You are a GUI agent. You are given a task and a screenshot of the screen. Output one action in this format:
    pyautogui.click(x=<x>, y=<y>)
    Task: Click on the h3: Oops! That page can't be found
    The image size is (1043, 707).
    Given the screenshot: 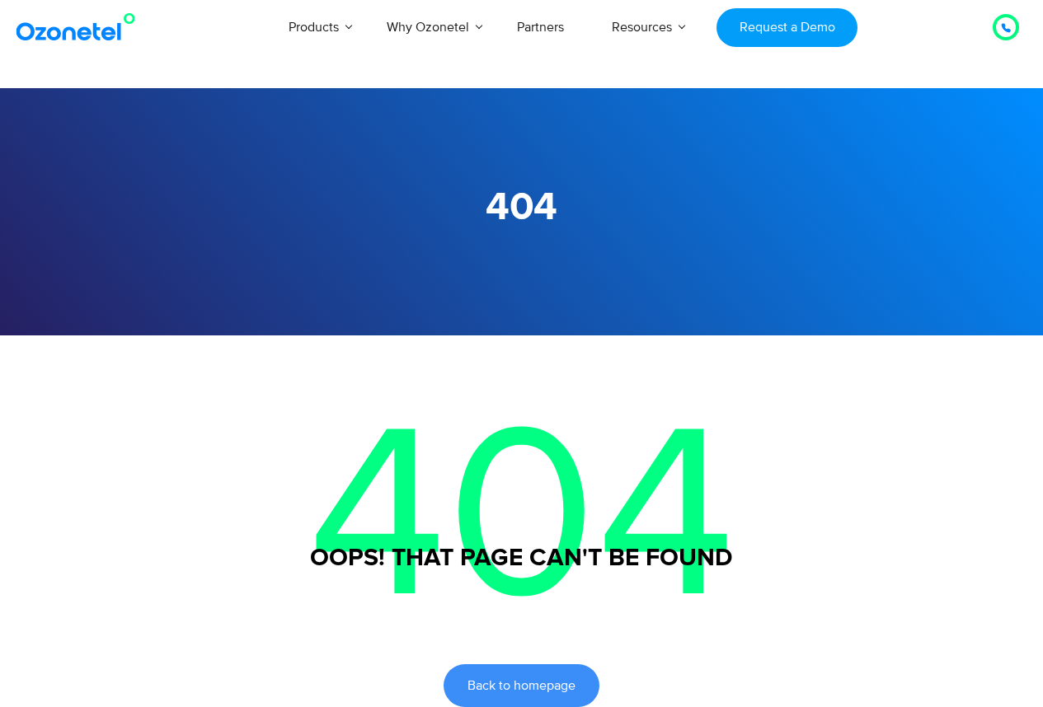 What is the action you would take?
    pyautogui.click(x=522, y=558)
    